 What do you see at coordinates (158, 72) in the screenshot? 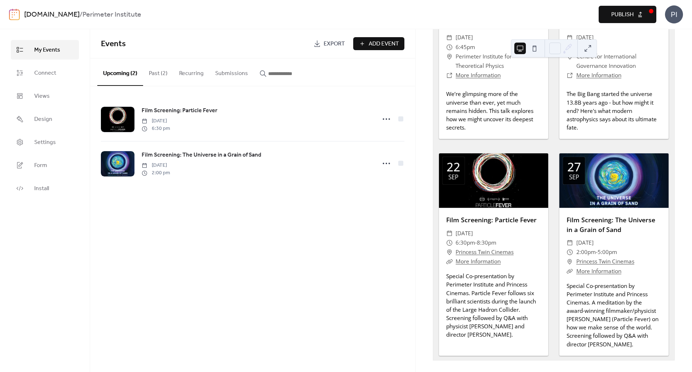
I see `button: Past (2)` at bounding box center [158, 72].